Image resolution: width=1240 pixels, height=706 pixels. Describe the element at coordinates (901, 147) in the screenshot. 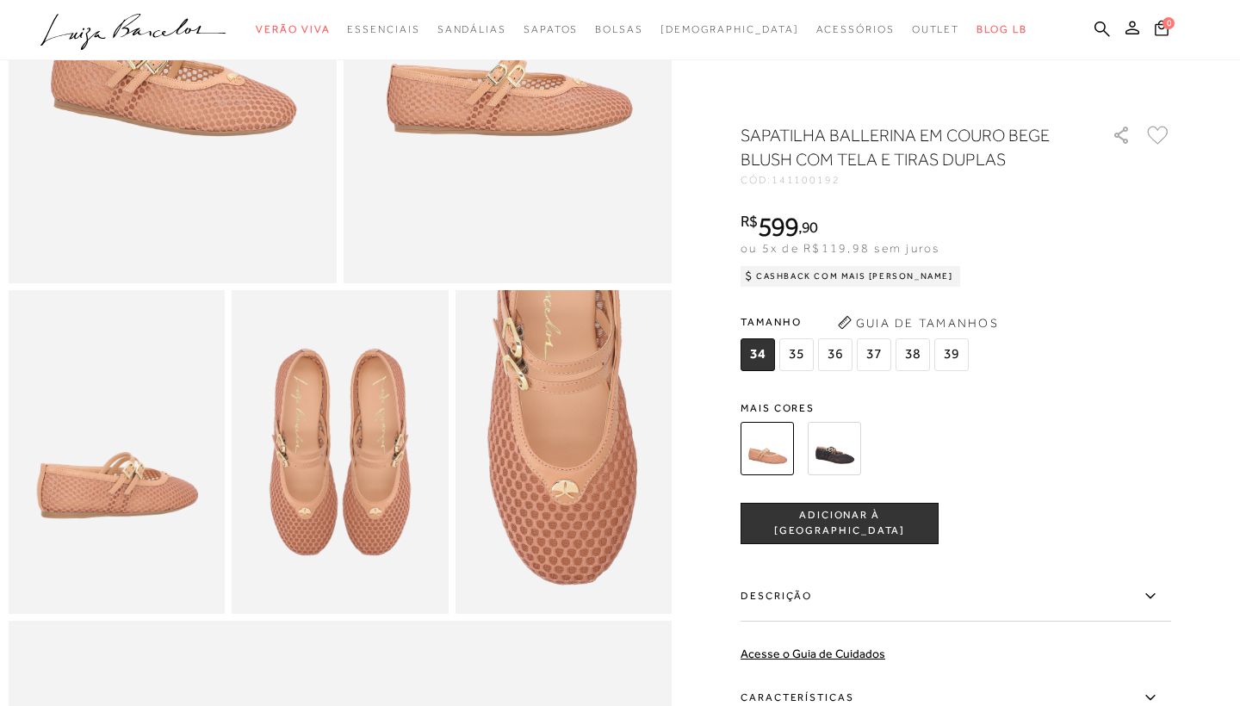

I see `h1: SAPATILHA BALLERINA EM COURO BEGE BLUSH COM TELA E TIRAS DUPLAS` at that location.